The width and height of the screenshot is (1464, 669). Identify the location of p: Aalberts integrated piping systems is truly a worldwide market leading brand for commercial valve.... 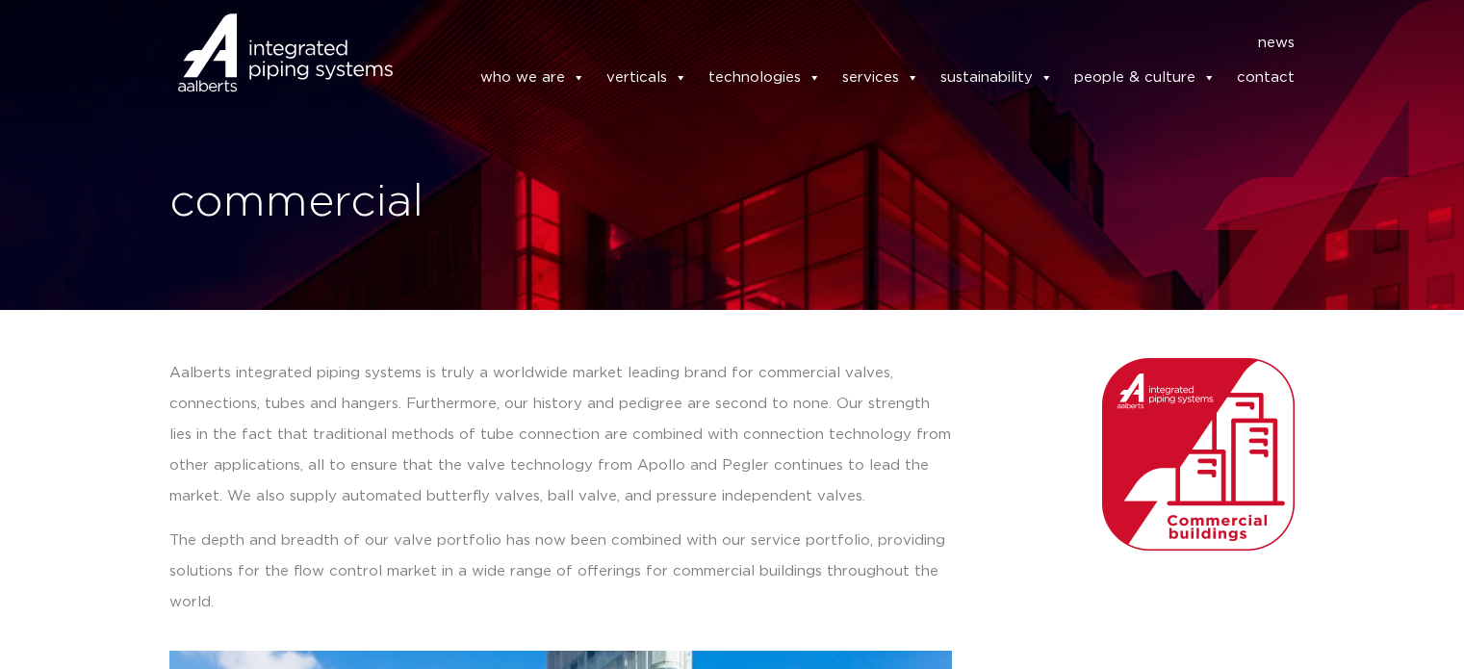
(560, 435).